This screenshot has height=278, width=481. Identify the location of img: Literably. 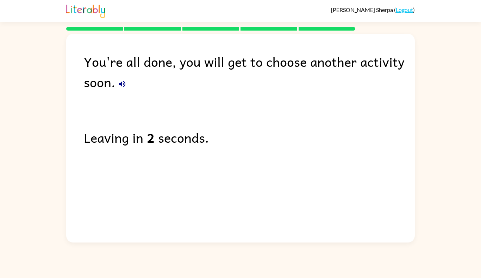
(86, 11).